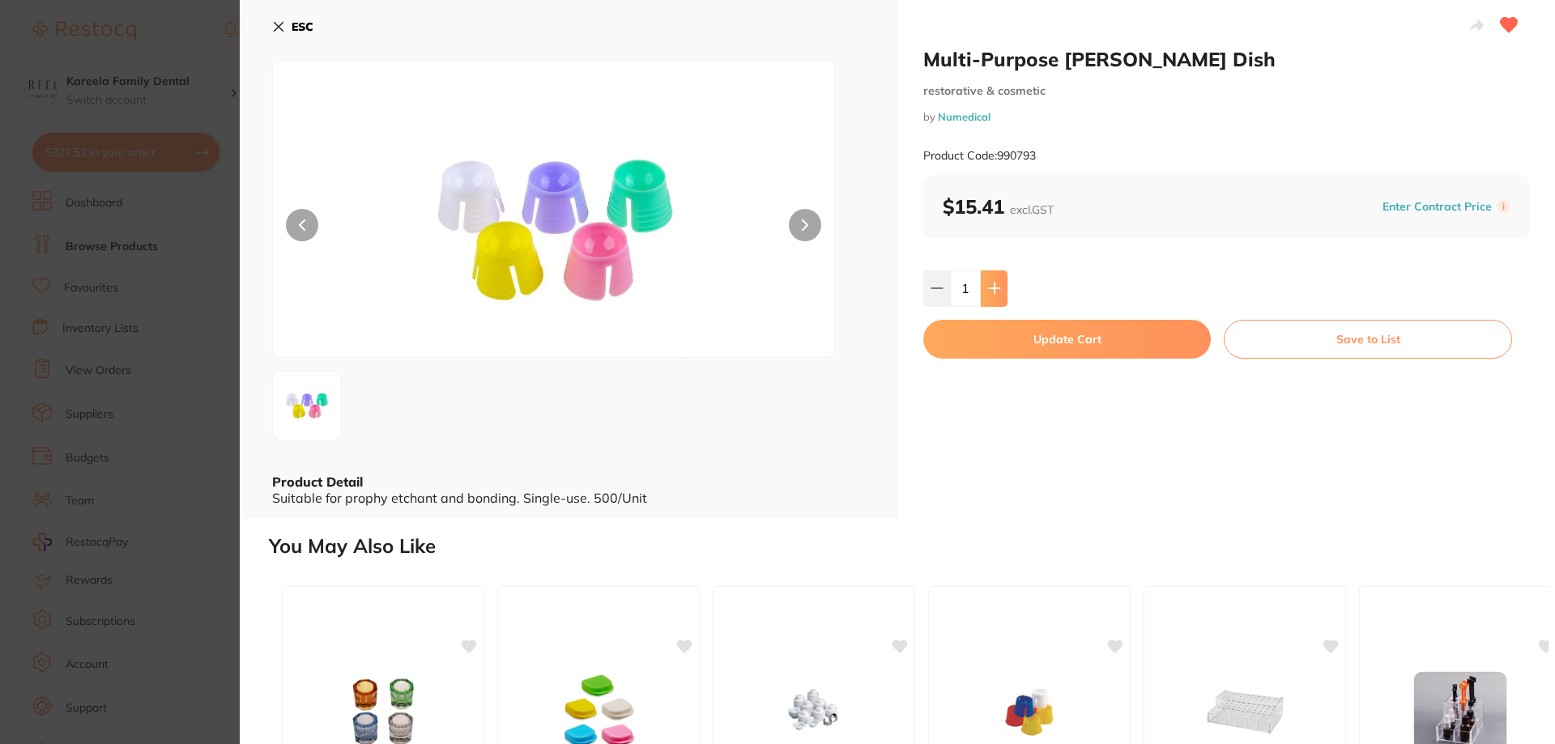  What do you see at coordinates (1226, 91) in the screenshot?
I see `small: restorative & cosmetic` at bounding box center [1226, 91].